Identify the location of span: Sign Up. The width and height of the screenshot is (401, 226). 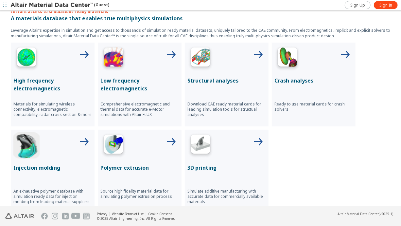
(358, 5).